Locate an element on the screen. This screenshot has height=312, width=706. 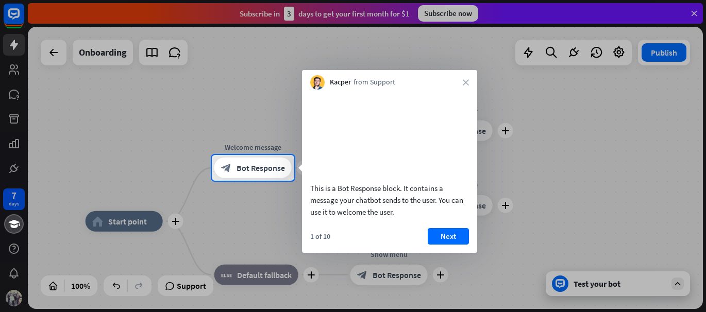
div: This is a Bot Response block. It contains a message your chatbot sends to the user. You can use i... is located at coordinates (389, 200).